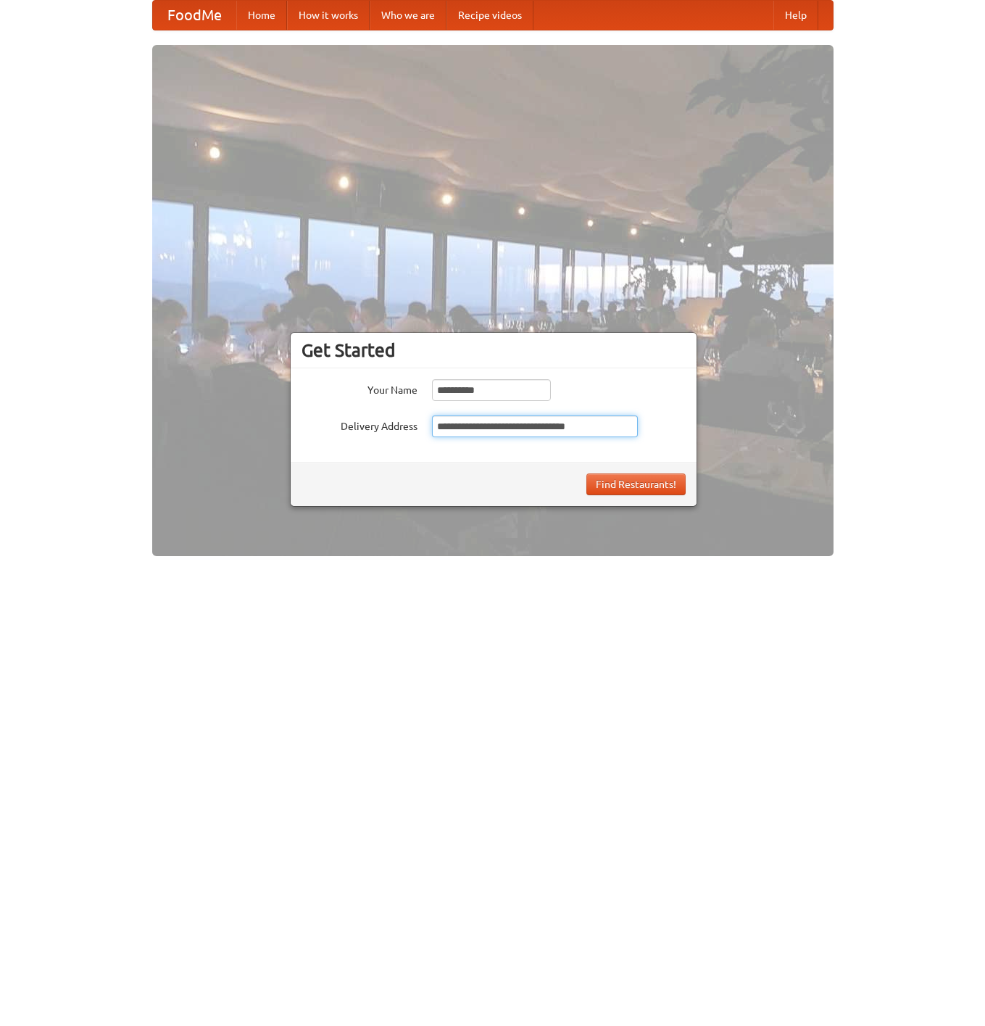 This screenshot has width=985, height=1026. What do you see at coordinates (360, 388) in the screenshot?
I see `label: Your Name` at bounding box center [360, 388].